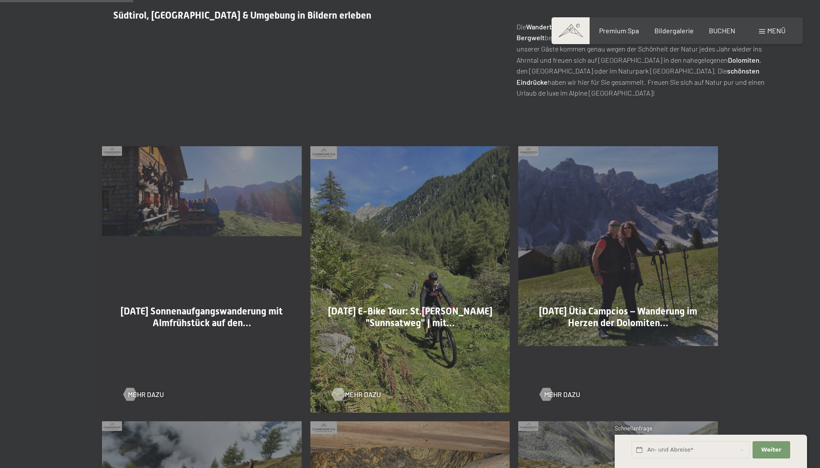 This screenshot has width=820, height=468. I want to click on a: BUCHEN, so click(722, 30).